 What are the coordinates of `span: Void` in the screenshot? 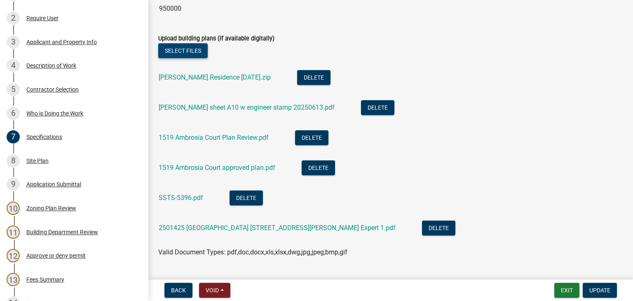 It's located at (212, 290).